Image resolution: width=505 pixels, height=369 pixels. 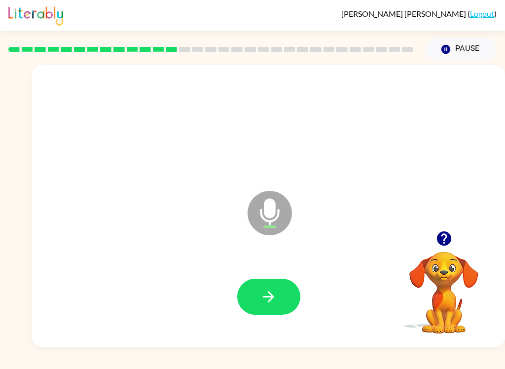 What do you see at coordinates (460, 49) in the screenshot?
I see `button: Pause` at bounding box center [460, 49].